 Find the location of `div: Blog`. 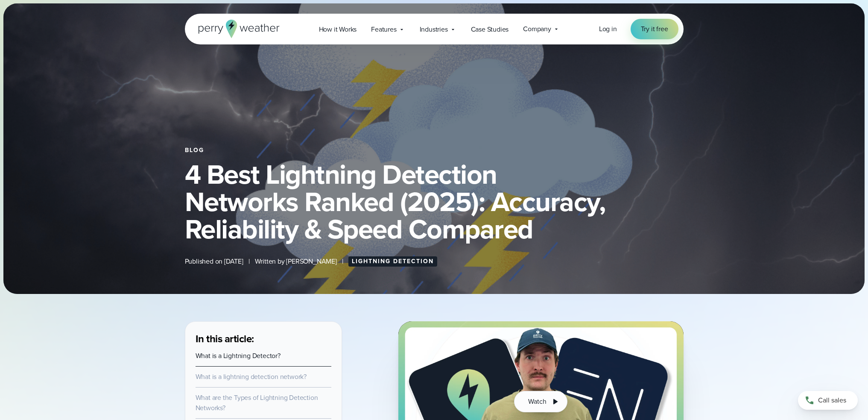

div: Blog is located at coordinates (434, 150).